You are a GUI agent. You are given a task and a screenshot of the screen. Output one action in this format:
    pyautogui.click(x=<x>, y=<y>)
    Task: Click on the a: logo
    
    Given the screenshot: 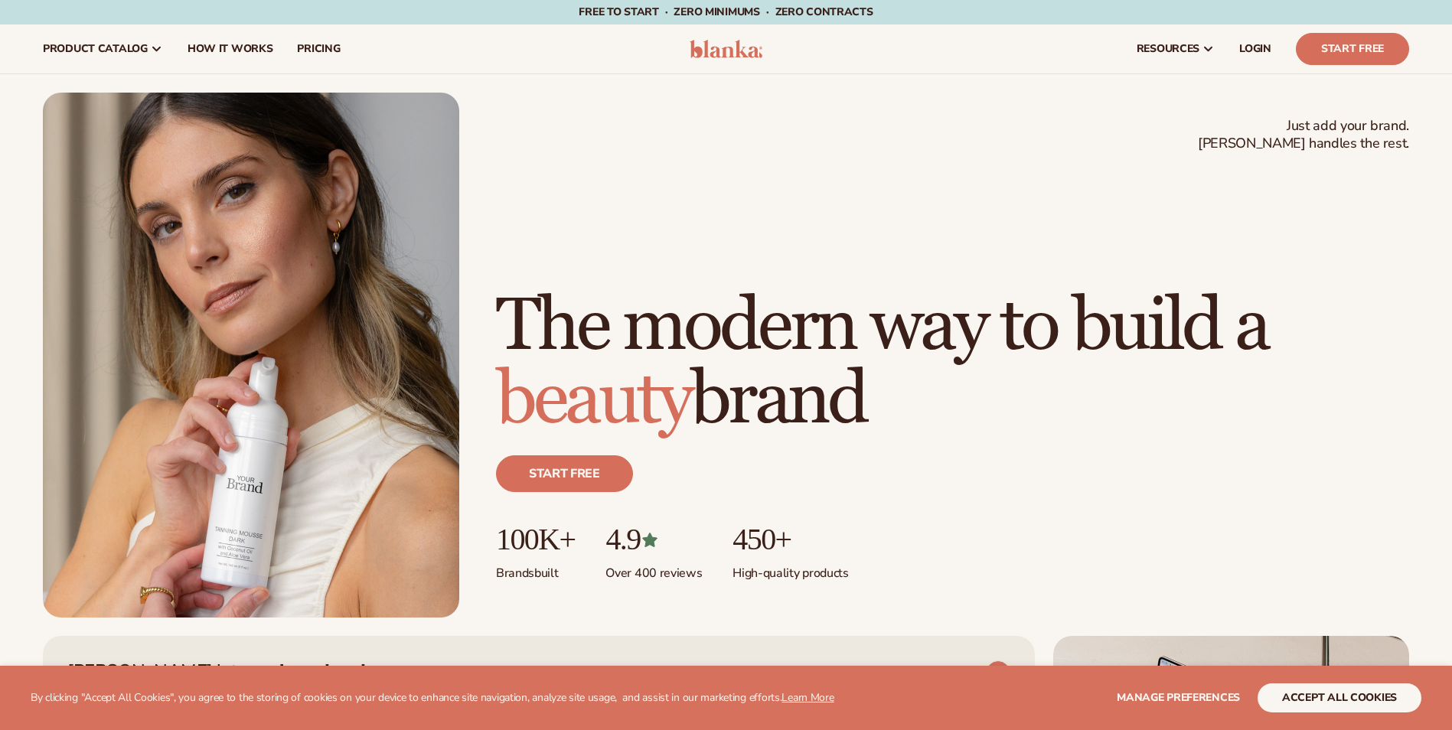 What is the action you would take?
    pyautogui.click(x=726, y=49)
    